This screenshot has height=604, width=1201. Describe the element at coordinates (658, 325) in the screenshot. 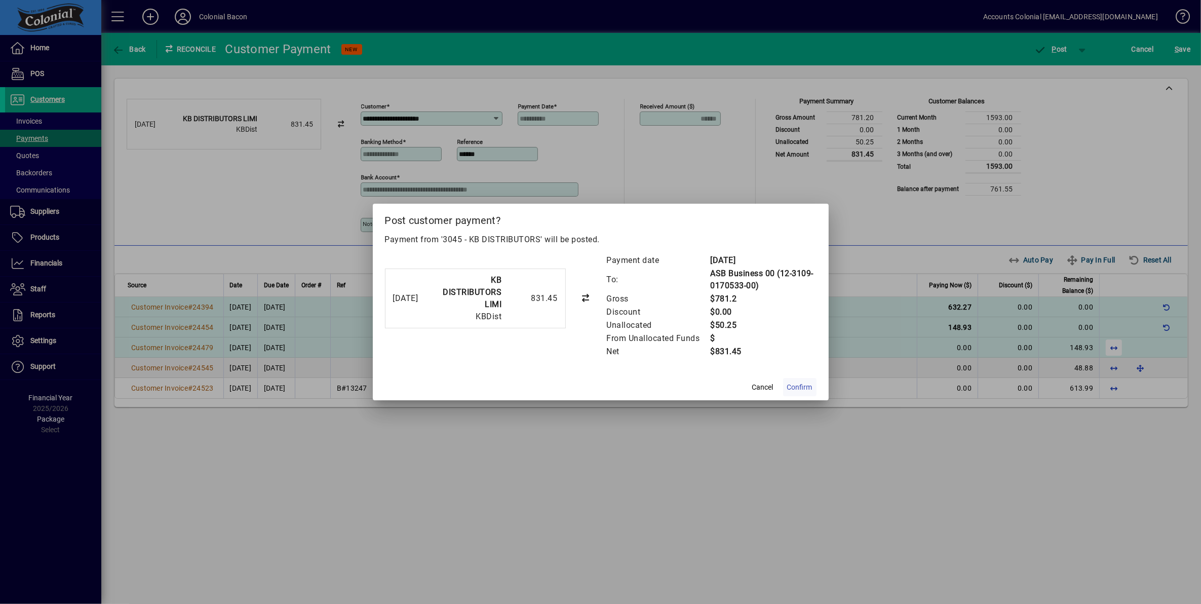

I see `td: Unallocated` at that location.